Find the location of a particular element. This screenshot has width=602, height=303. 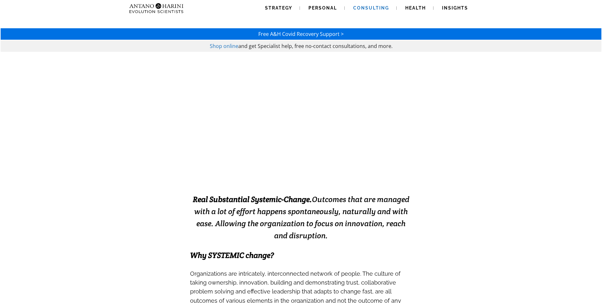

span: Free A&H Covid Recovery Support > is located at coordinates (301, 34).